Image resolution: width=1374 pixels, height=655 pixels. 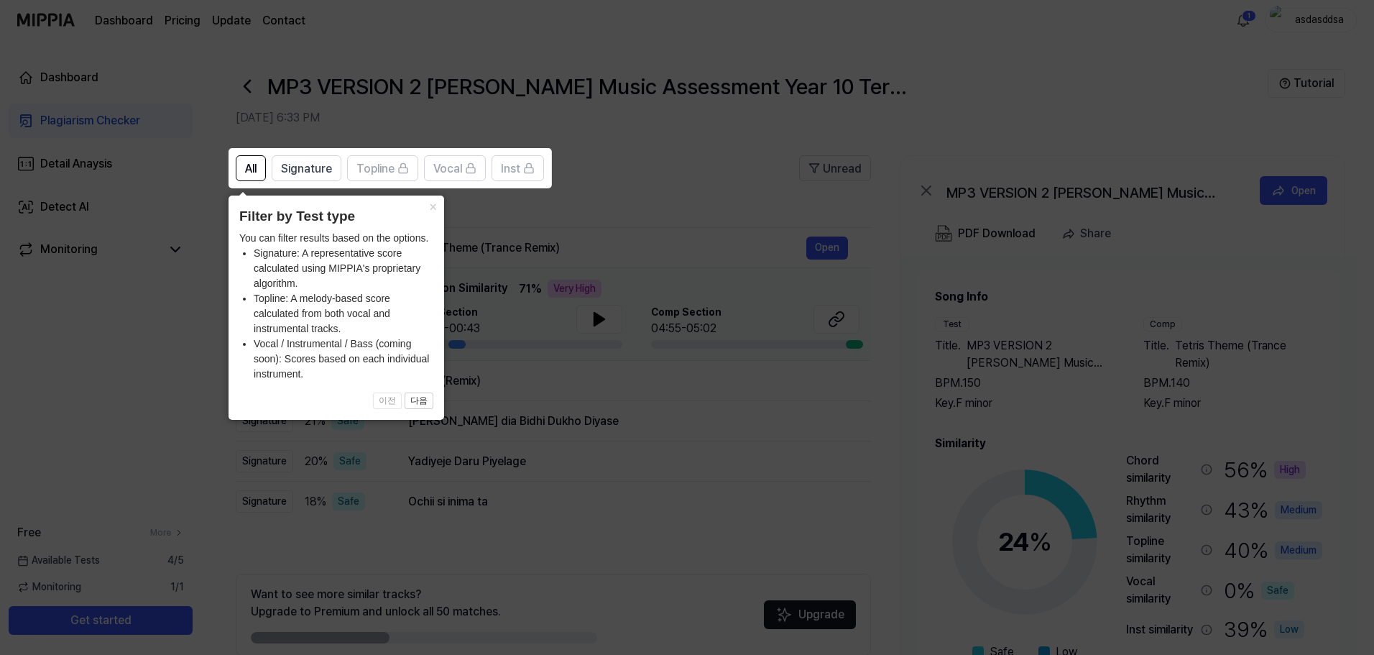 I want to click on li: Vocal / Instrumental / Bass (coming soon): Scores based on each individual instrument., so click(x=344, y=359).